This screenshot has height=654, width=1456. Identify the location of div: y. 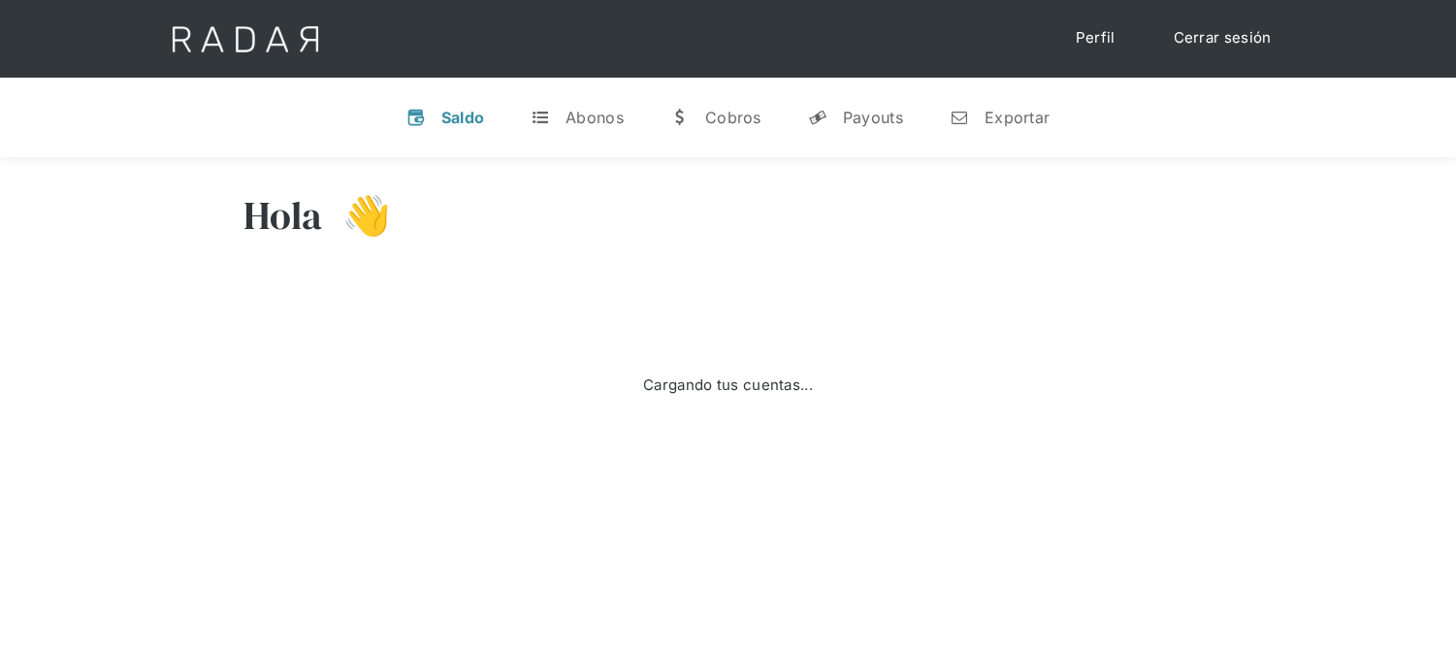
(818, 117).